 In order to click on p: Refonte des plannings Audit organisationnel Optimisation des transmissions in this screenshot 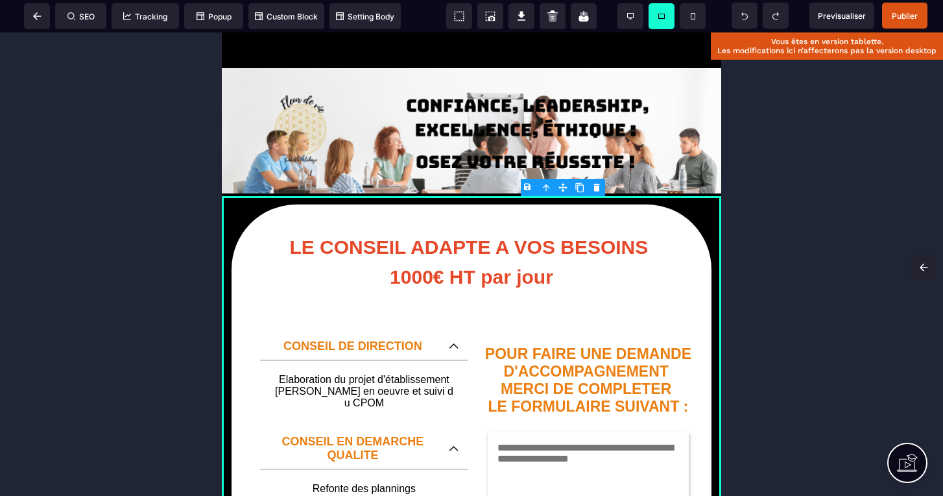, I will do `click(142, 468)`.